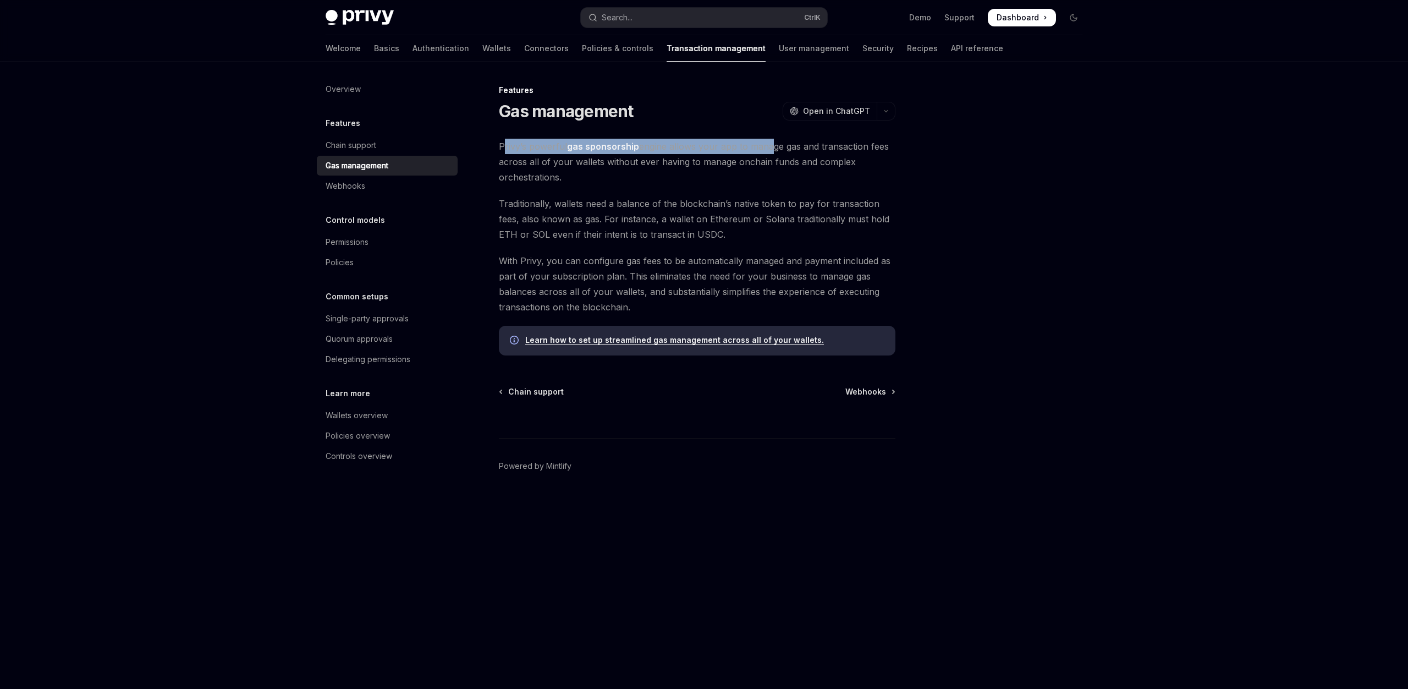  What do you see at coordinates (922, 48) in the screenshot?
I see `a: Recipes` at bounding box center [922, 48].